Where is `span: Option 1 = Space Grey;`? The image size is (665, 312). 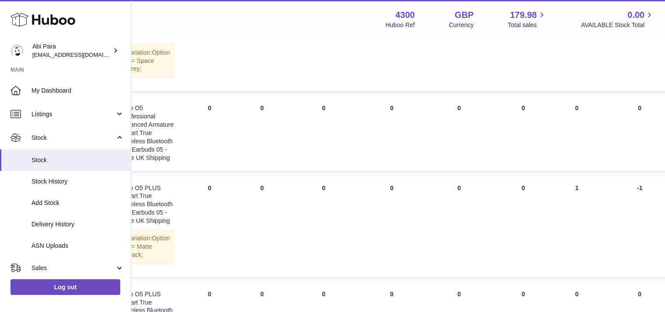 span: Option 1 = Space Grey; is located at coordinates (148, 61).